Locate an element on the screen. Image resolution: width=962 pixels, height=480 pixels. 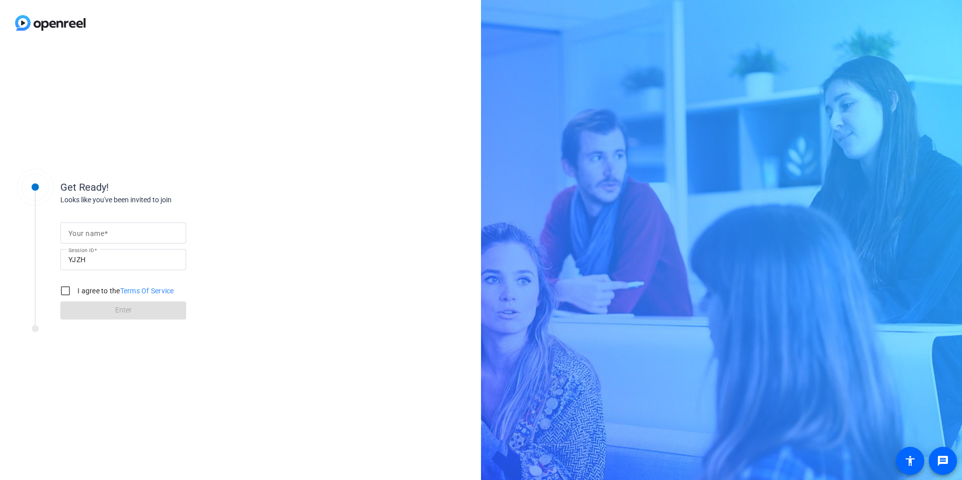
mat-icon: accessibility is located at coordinates (910, 461).